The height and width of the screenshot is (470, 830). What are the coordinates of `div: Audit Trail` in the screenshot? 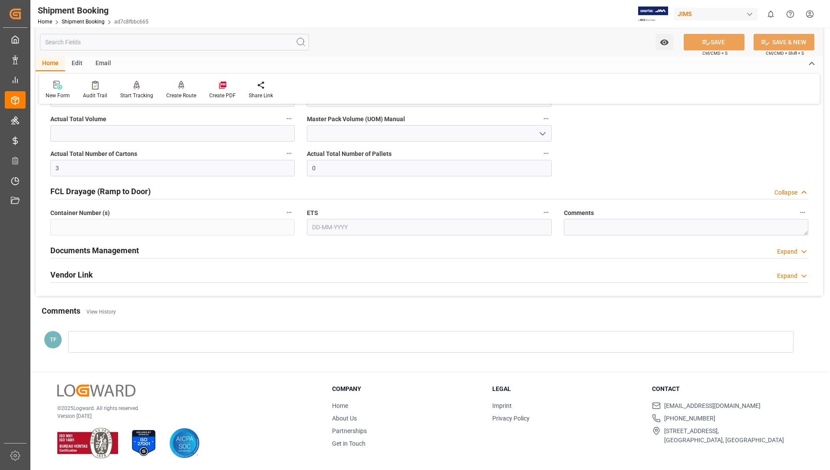 It's located at (95, 96).